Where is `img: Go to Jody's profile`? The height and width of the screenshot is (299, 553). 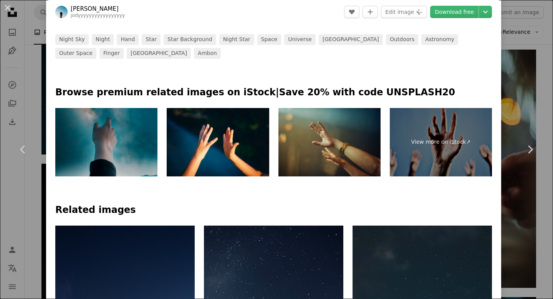
img: Go to Jody's profile is located at coordinates (61, 12).